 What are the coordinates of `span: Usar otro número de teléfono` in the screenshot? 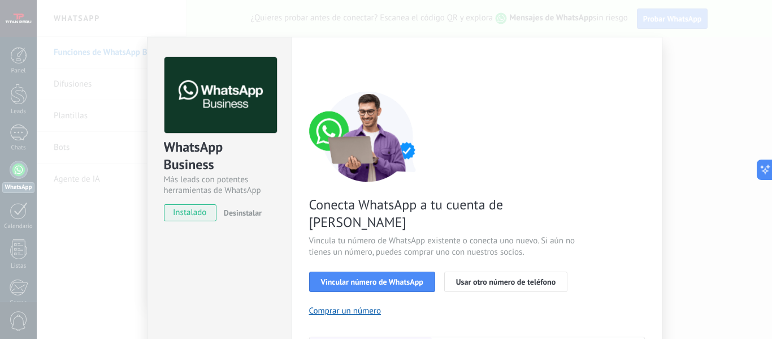 It's located at (506, 282).